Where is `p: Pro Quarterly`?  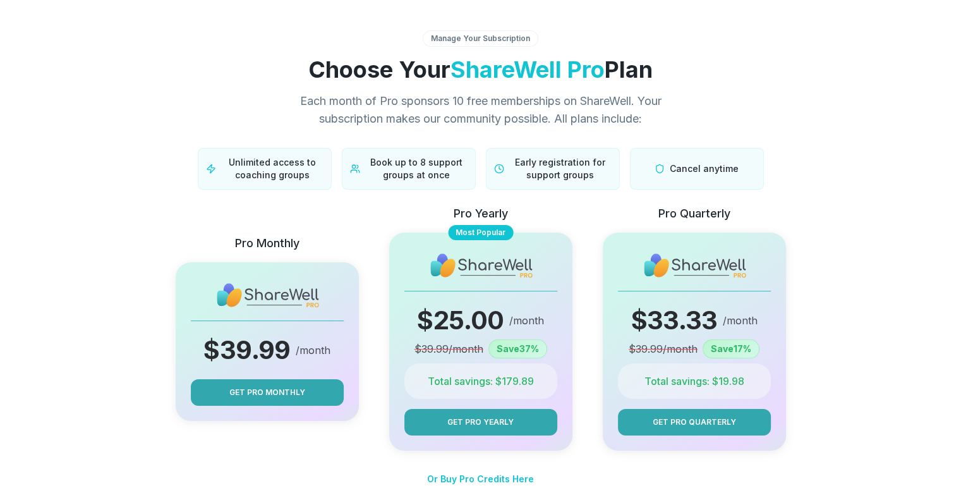 p: Pro Quarterly is located at coordinates (694, 213).